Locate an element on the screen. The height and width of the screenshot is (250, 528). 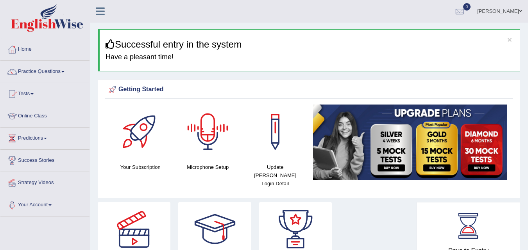
h4: Microphone Setup is located at coordinates (208, 167).